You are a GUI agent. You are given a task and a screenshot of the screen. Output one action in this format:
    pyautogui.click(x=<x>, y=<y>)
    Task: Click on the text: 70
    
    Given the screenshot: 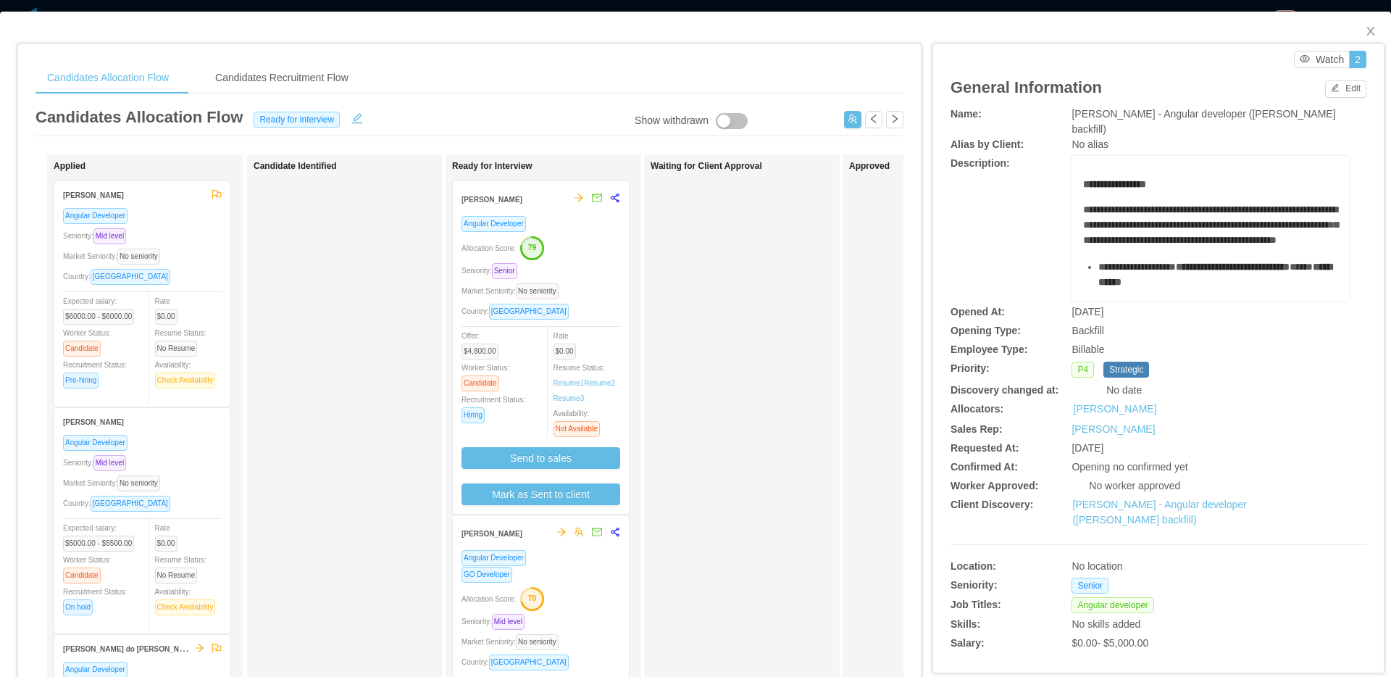 What is the action you would take?
    pyautogui.click(x=533, y=598)
    